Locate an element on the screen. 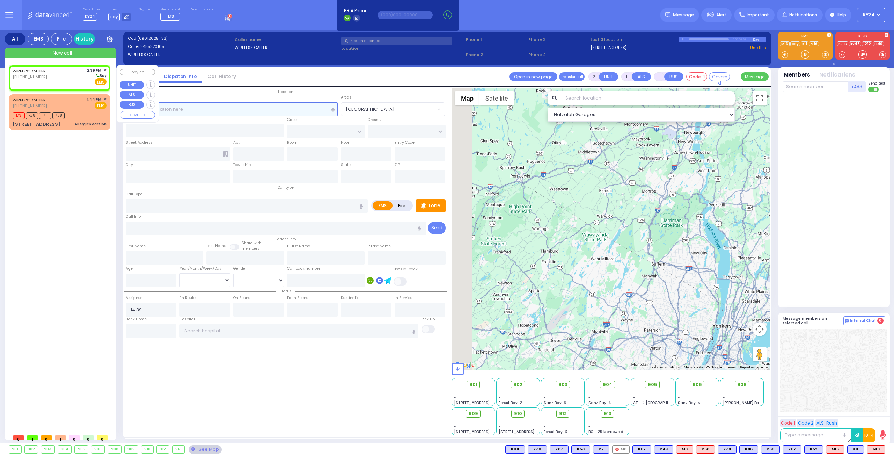 Image resolution: width=894 pixels, height=456 pixels. span: 906 is located at coordinates (697, 385).